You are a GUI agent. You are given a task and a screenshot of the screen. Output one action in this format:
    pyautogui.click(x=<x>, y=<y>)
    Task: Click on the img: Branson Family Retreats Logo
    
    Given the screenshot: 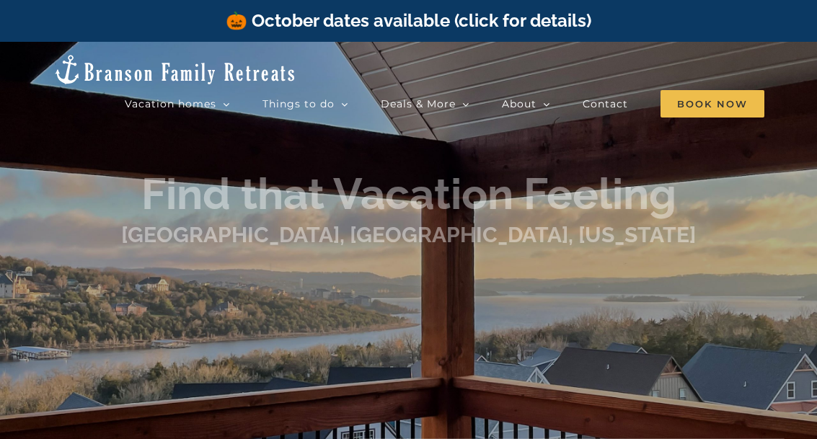 What is the action you would take?
    pyautogui.click(x=175, y=69)
    